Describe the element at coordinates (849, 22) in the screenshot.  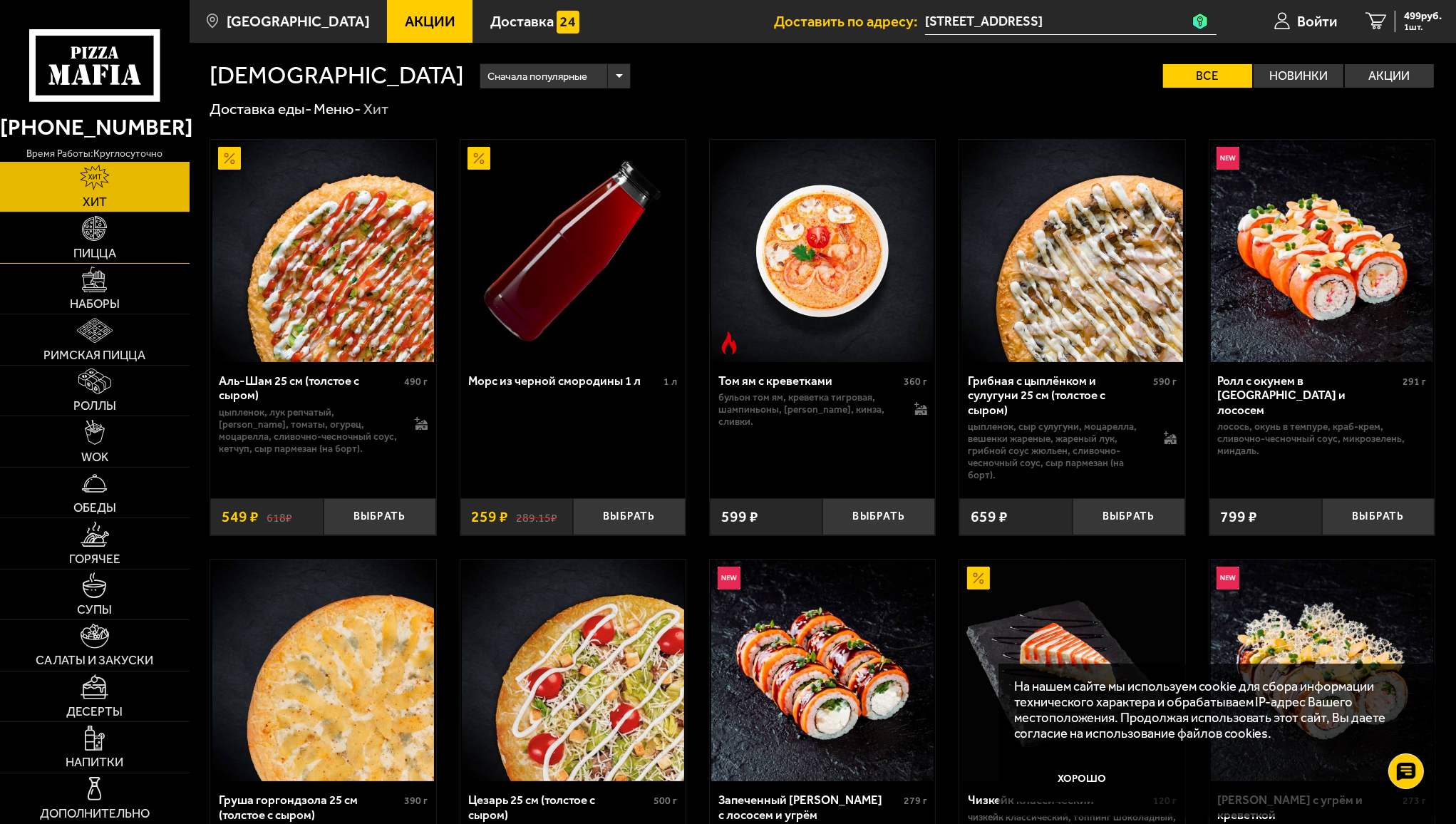
I see `span: Доставить по адресу:` at that location.